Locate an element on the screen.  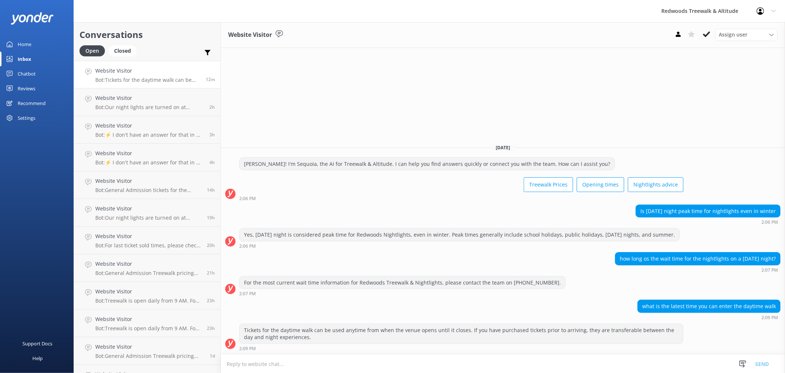
span: 06:42pm 13-Aug-2025 (UTC +12:00) Pacific/Auckland is located at coordinates (211, 217).